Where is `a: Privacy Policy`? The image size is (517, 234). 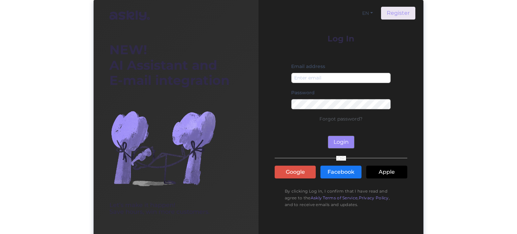
a: Privacy Policy is located at coordinates (374, 198).